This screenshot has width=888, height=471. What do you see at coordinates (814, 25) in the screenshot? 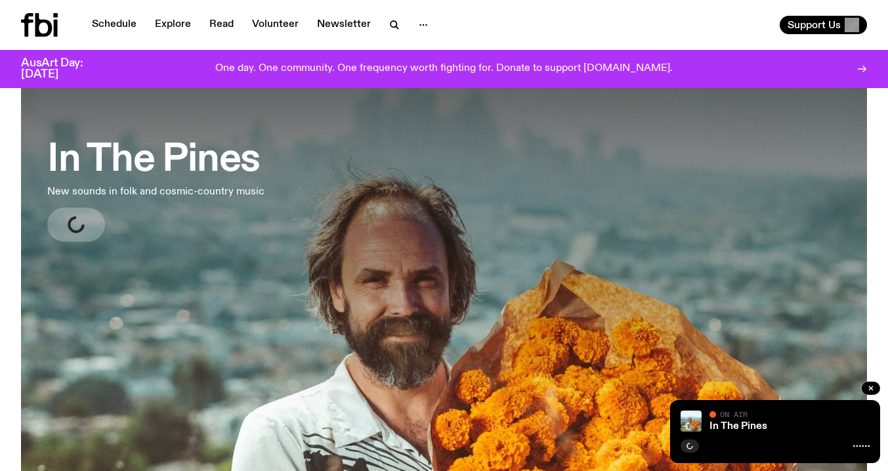
I see `span: Support Us` at bounding box center [814, 25].